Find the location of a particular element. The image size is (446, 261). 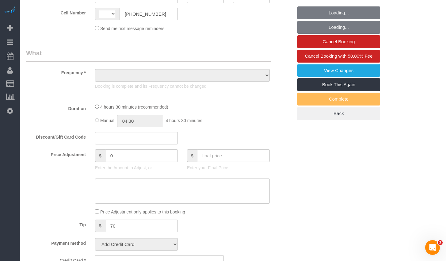

span: Send me text message reminders is located at coordinates (132, 29).